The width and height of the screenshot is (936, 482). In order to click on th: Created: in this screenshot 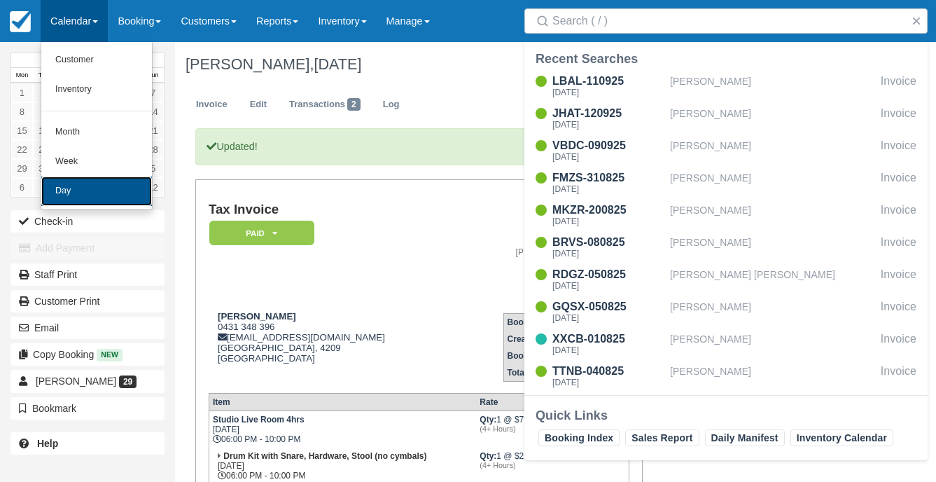, I will do `click(536, 339)`.